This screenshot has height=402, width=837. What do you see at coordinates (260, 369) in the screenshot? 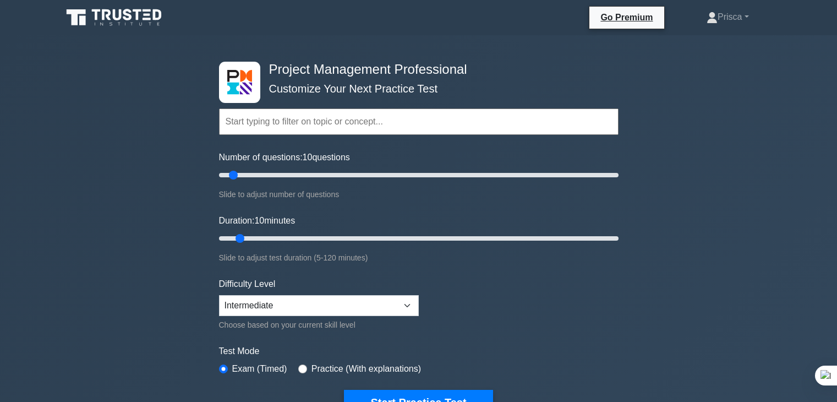
I see `label: Exam (Timed)` at bounding box center [260, 369].